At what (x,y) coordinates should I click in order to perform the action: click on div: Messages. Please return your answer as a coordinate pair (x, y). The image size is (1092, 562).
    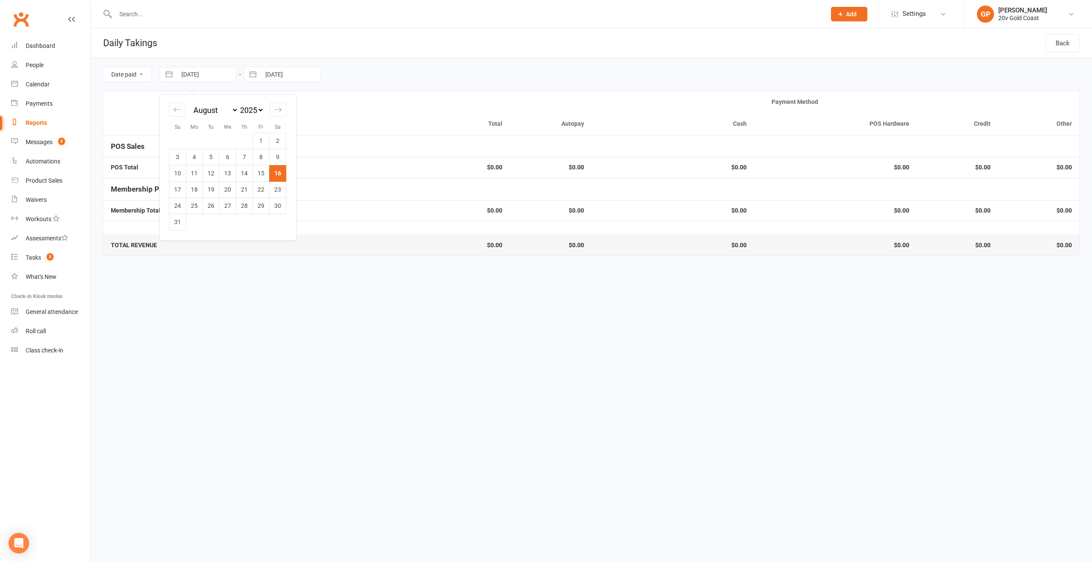
    Looking at the image, I should click on (39, 142).